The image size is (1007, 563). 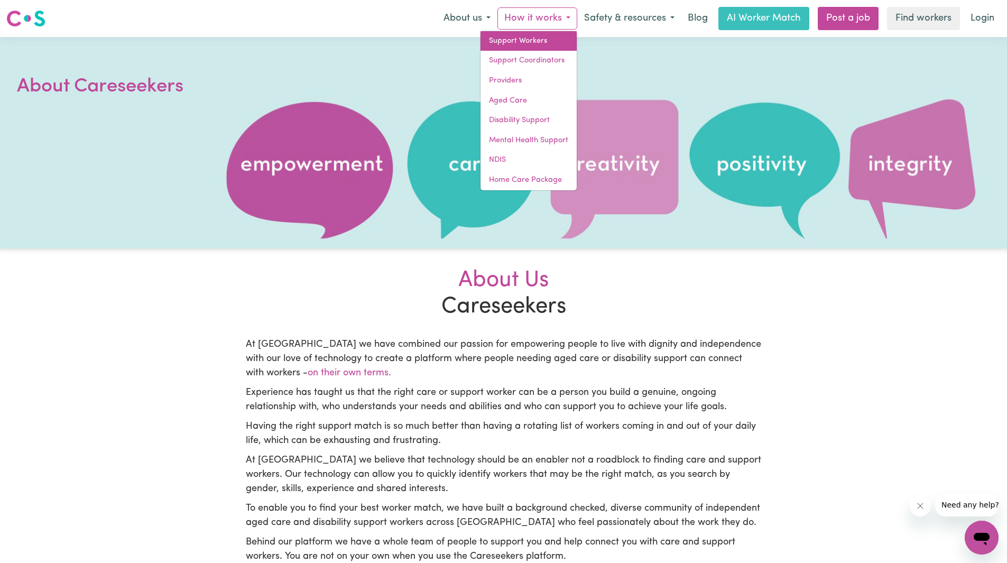 What do you see at coordinates (629, 19) in the screenshot?
I see `button: Safety & resources` at bounding box center [629, 19].